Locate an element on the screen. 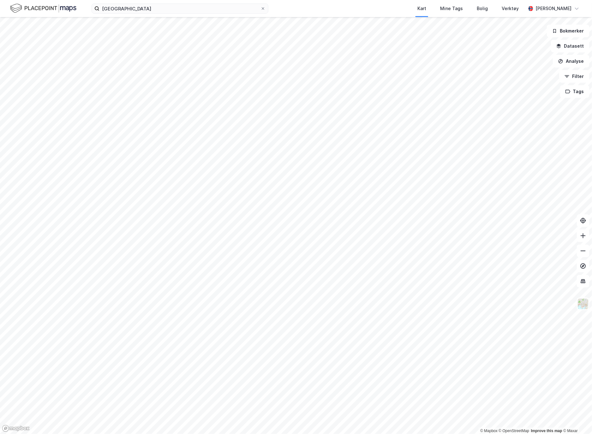 The image size is (592, 434). a: OpenStreetMap is located at coordinates (514, 431).